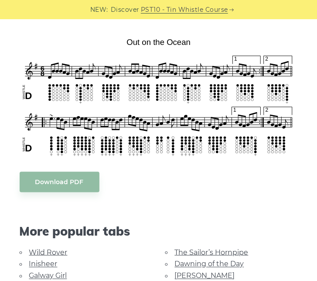  I want to click on a: The Sailor’s Hornpipe, so click(212, 252).